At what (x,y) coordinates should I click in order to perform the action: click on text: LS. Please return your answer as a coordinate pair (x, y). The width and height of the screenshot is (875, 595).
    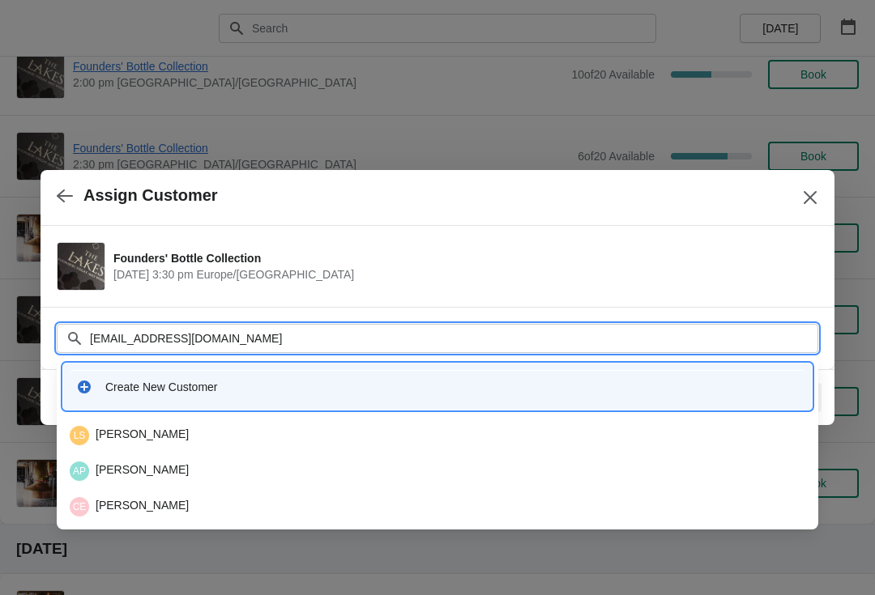
    Looking at the image, I should click on (79, 436).